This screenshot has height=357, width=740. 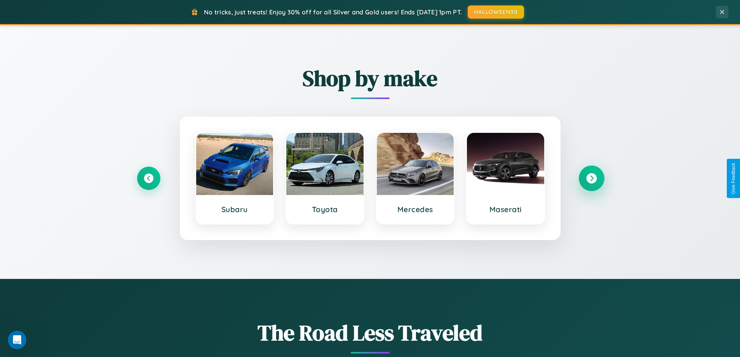 What do you see at coordinates (415, 209) in the screenshot?
I see `h3: Mercedes` at bounding box center [415, 209].